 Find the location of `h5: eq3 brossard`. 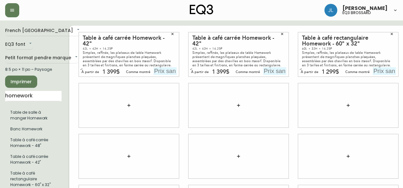

h5: eq3 brossard is located at coordinates (357, 13).